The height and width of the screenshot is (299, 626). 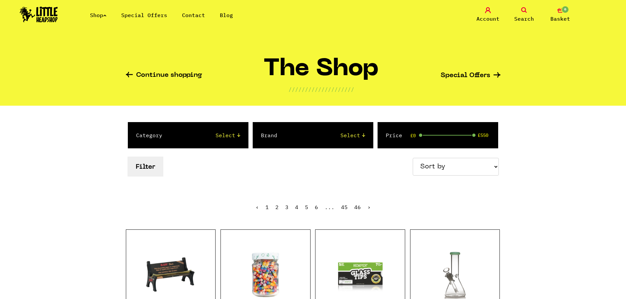 I want to click on span: £550, so click(x=483, y=135).